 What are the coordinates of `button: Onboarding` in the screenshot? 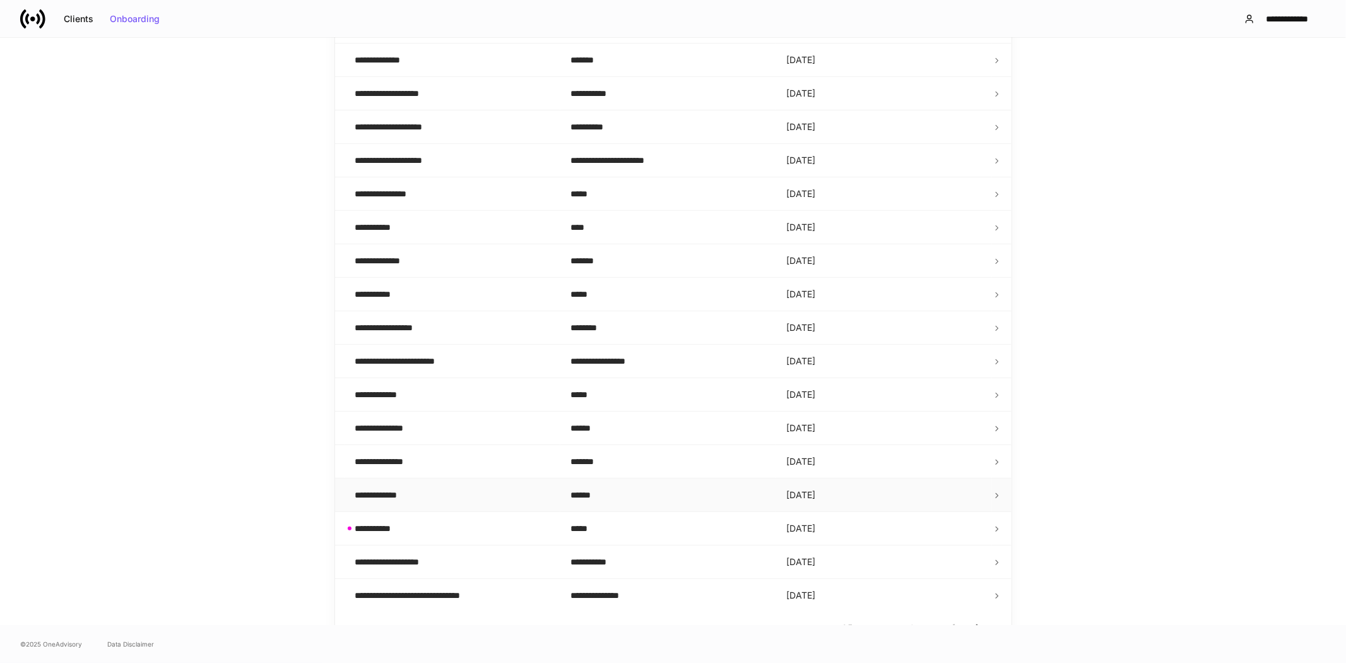 It's located at (134, 19).